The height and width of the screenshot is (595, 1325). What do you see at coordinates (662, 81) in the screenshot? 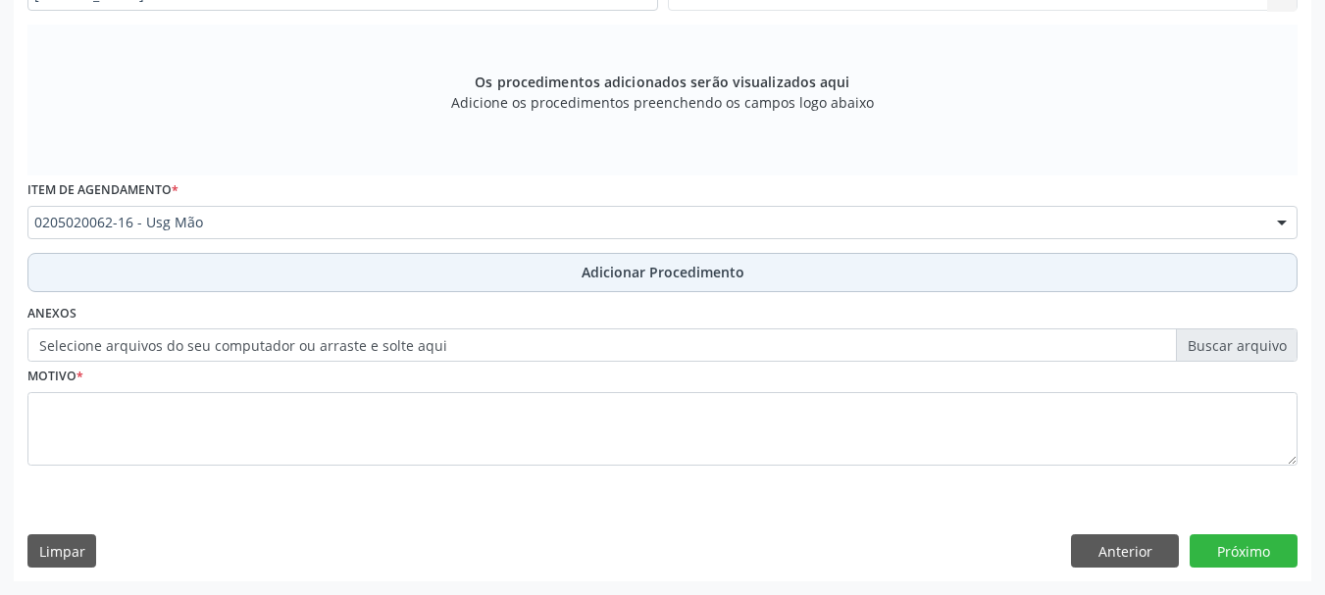
I see `span: Os procedimentos adicionados serão visualizados aqui` at bounding box center [662, 81].